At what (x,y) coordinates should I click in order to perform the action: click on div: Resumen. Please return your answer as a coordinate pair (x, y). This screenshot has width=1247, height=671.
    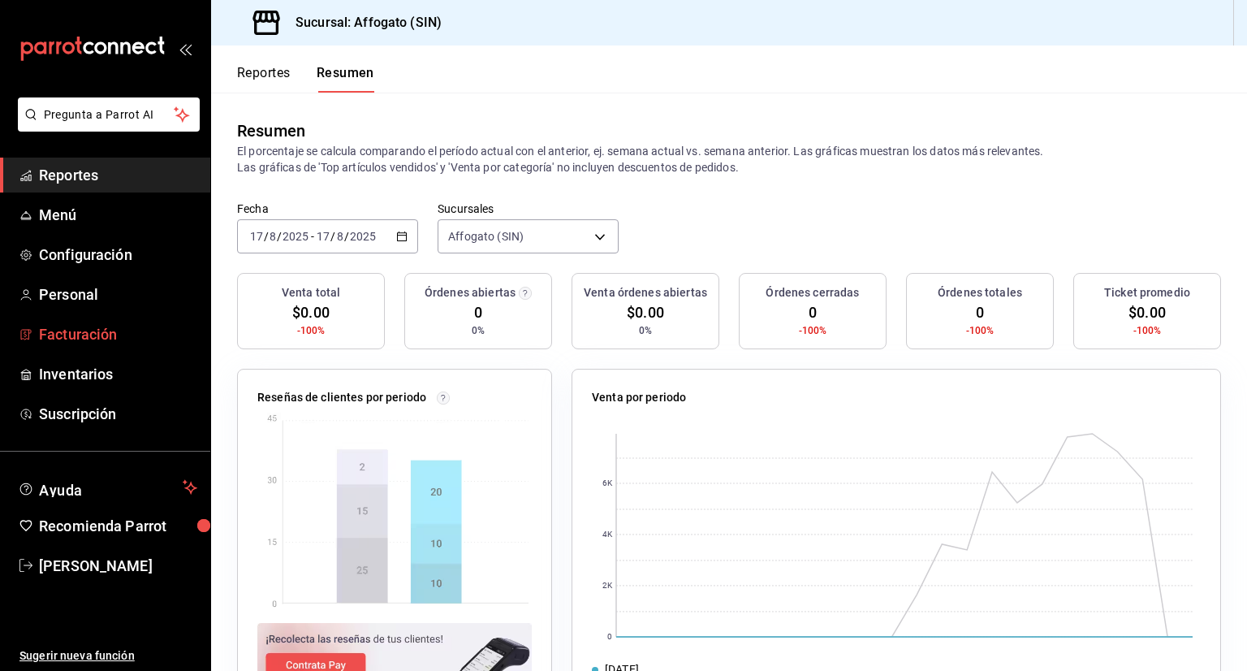
    Looking at the image, I should click on (271, 131).